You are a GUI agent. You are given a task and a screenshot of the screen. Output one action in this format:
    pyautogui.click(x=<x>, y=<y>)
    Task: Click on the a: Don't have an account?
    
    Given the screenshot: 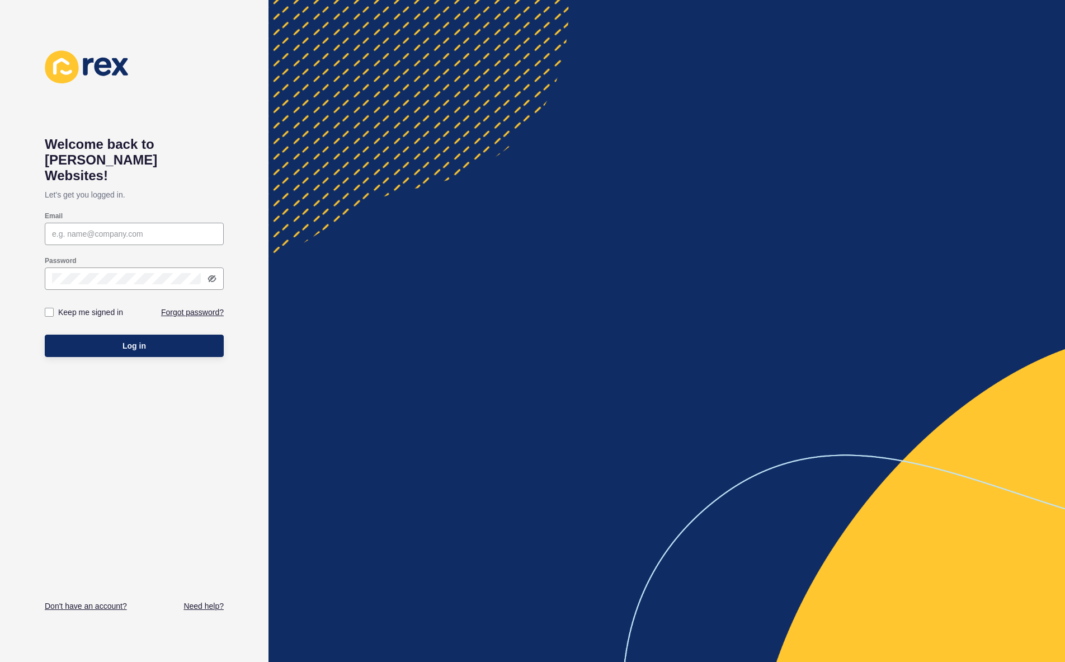 What is the action you would take?
    pyautogui.click(x=86, y=606)
    